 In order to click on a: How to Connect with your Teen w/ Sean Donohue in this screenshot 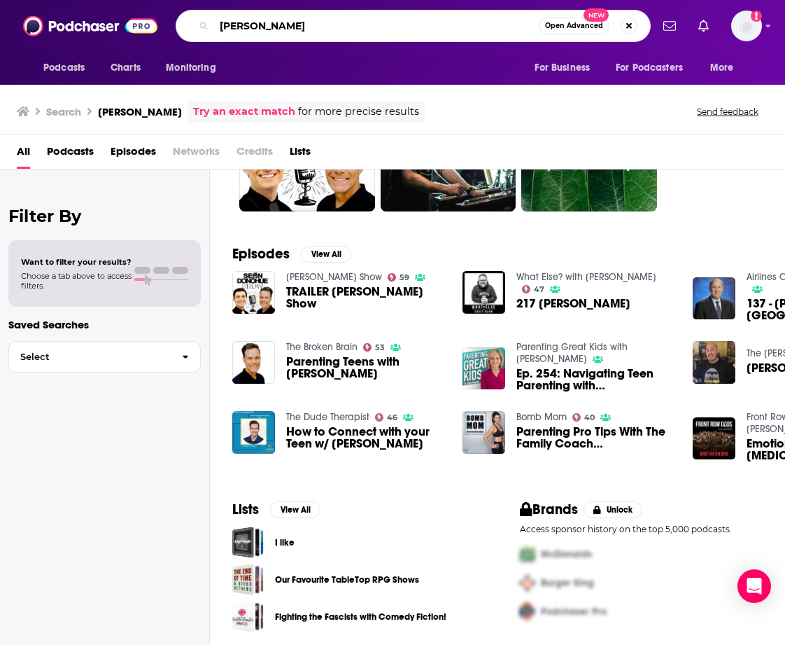, I will do `click(366, 437)`.